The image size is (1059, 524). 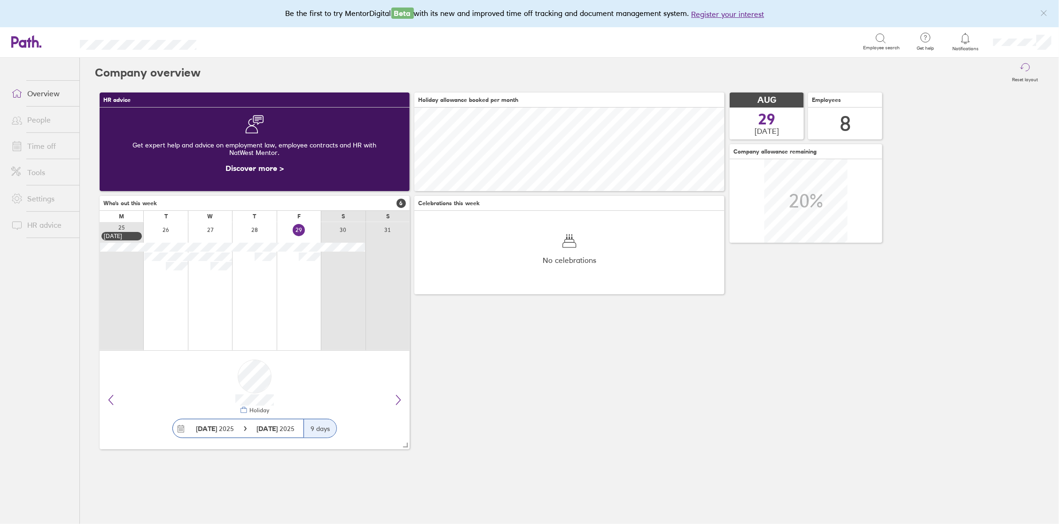 I want to click on span: Employees, so click(x=827, y=100).